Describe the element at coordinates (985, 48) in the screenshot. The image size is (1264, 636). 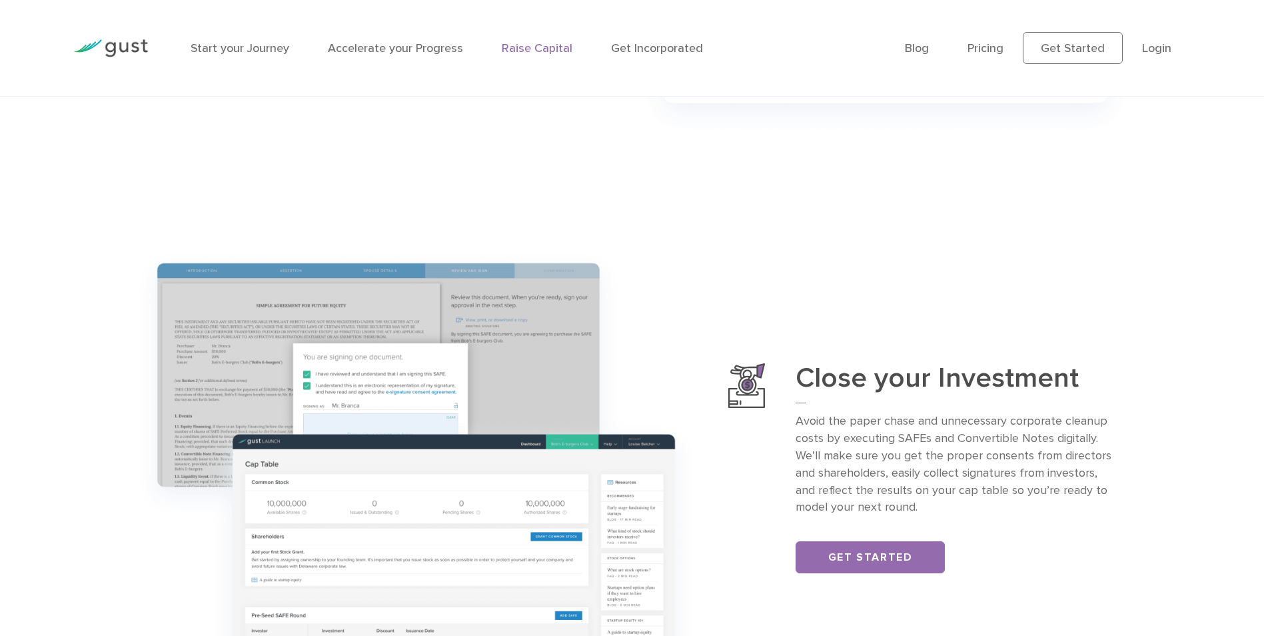
I see `a: Pricing` at that location.